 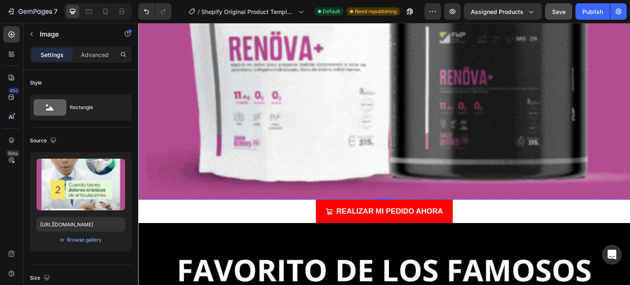 What do you see at coordinates (559, 11) in the screenshot?
I see `button: Save` at bounding box center [559, 11].